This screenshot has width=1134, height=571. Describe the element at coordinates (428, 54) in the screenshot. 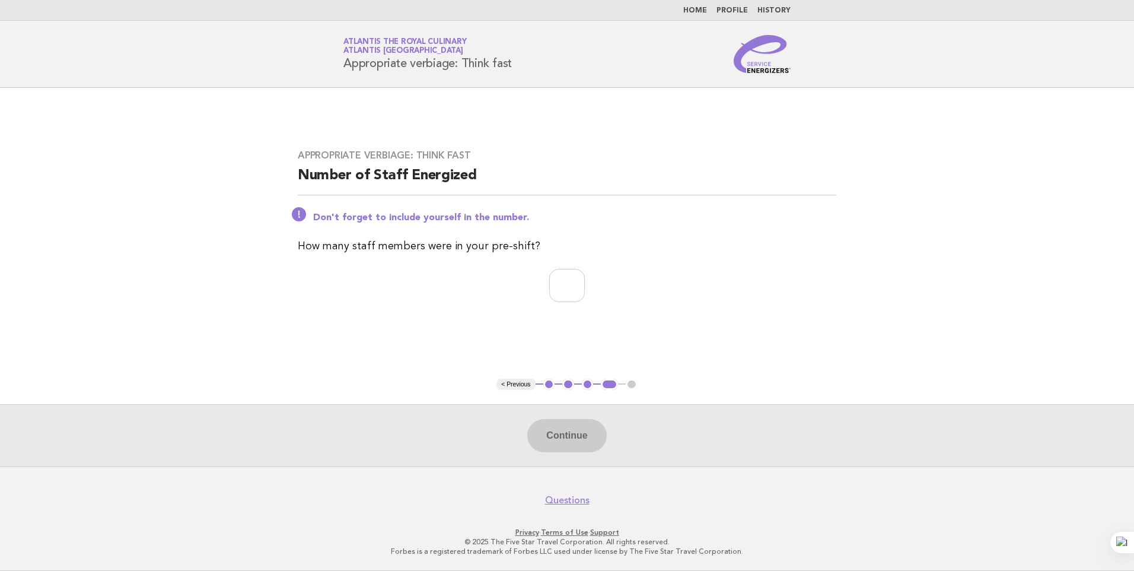

I see `h1: Appropriate verbiage: Think fast` at that location.